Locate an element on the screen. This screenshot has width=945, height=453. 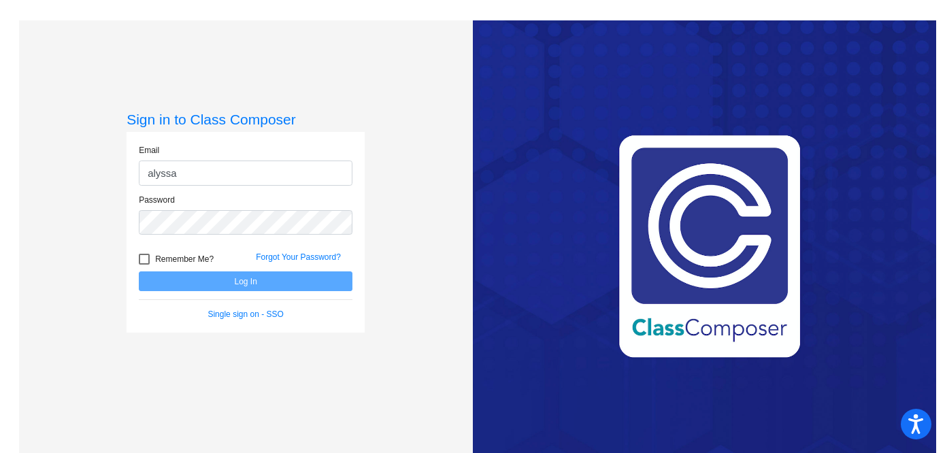
a: Single sign on - SSO is located at coordinates (245, 314).